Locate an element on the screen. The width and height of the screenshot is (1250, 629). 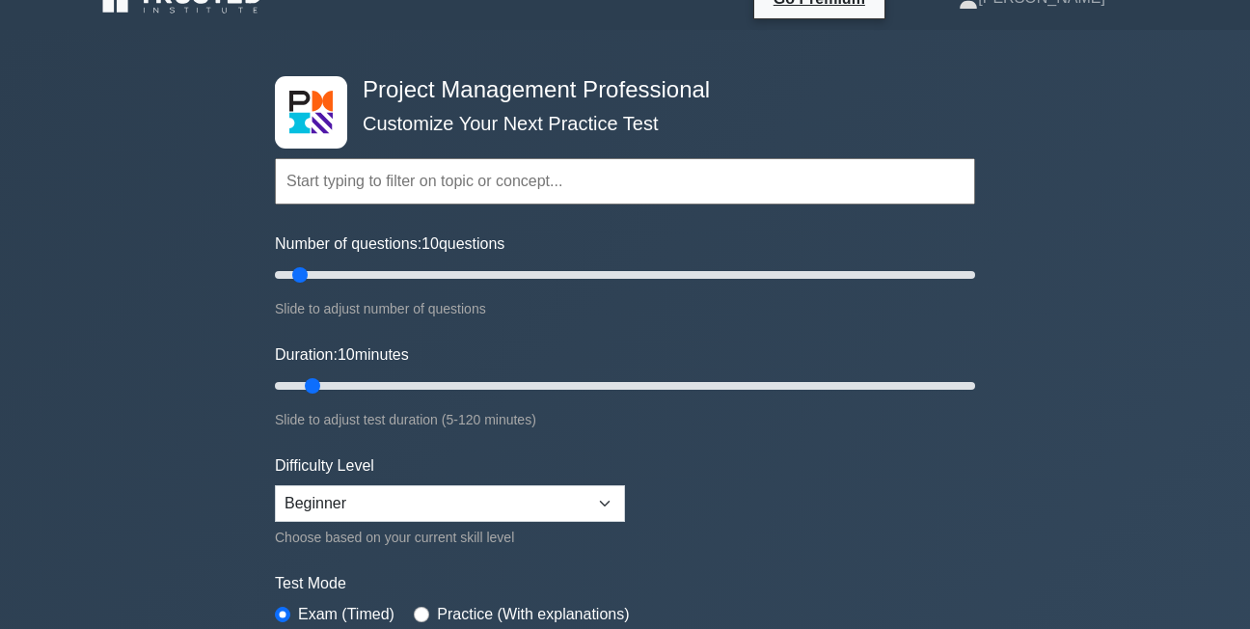
label: Difficulty Level is located at coordinates (324, 466).